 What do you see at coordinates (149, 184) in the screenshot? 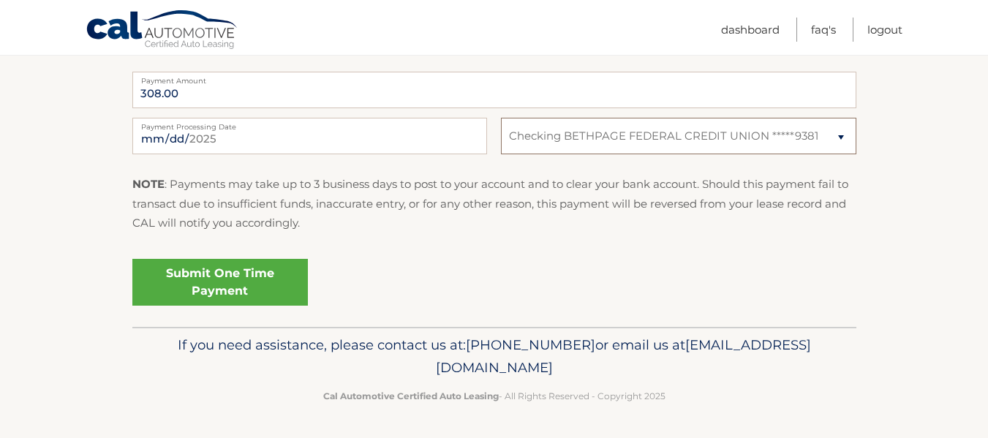
I see `strong: NOTE` at bounding box center [149, 184].